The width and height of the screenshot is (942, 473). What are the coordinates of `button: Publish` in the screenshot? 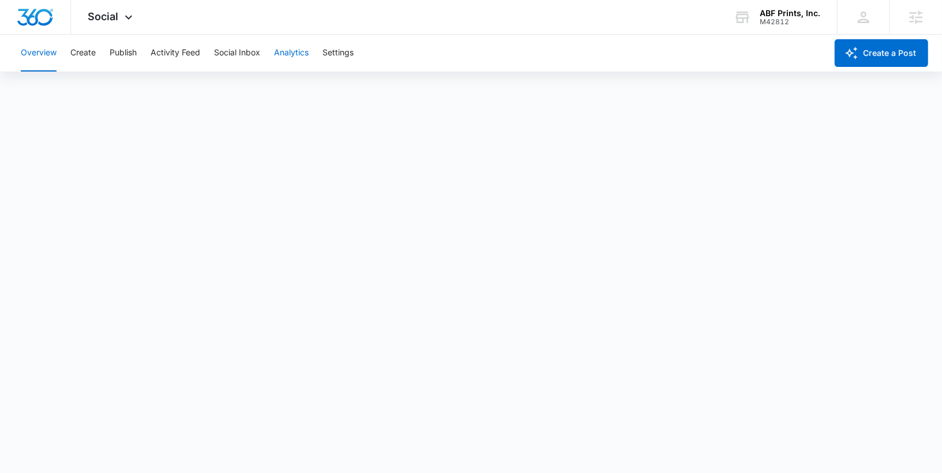 It's located at (123, 53).